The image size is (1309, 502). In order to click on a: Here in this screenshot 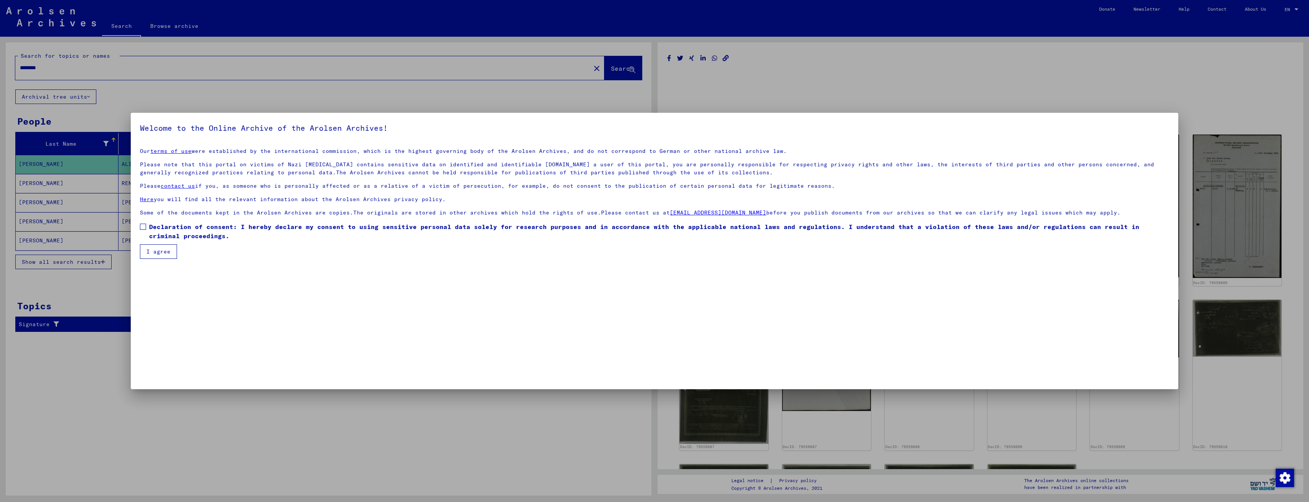, I will do `click(147, 199)`.